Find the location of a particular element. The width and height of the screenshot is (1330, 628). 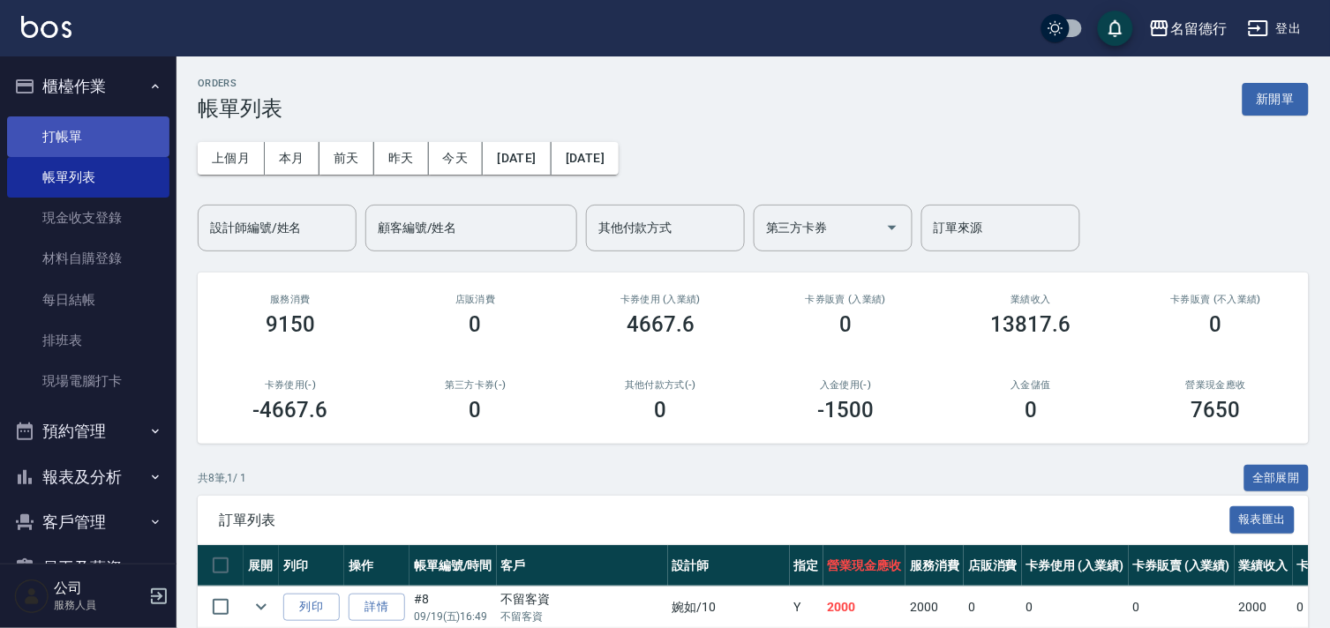

img: Person is located at coordinates (32, 597).